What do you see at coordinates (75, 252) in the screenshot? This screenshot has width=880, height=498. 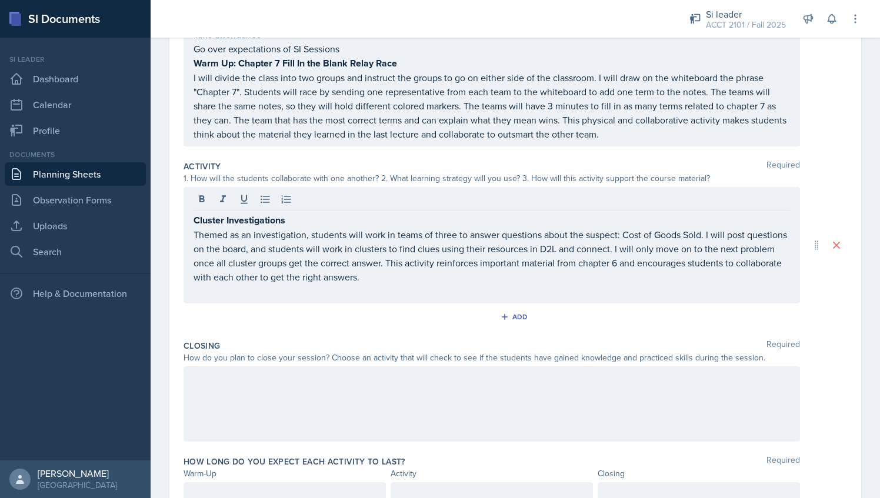 I see `a: Search` at bounding box center [75, 252].